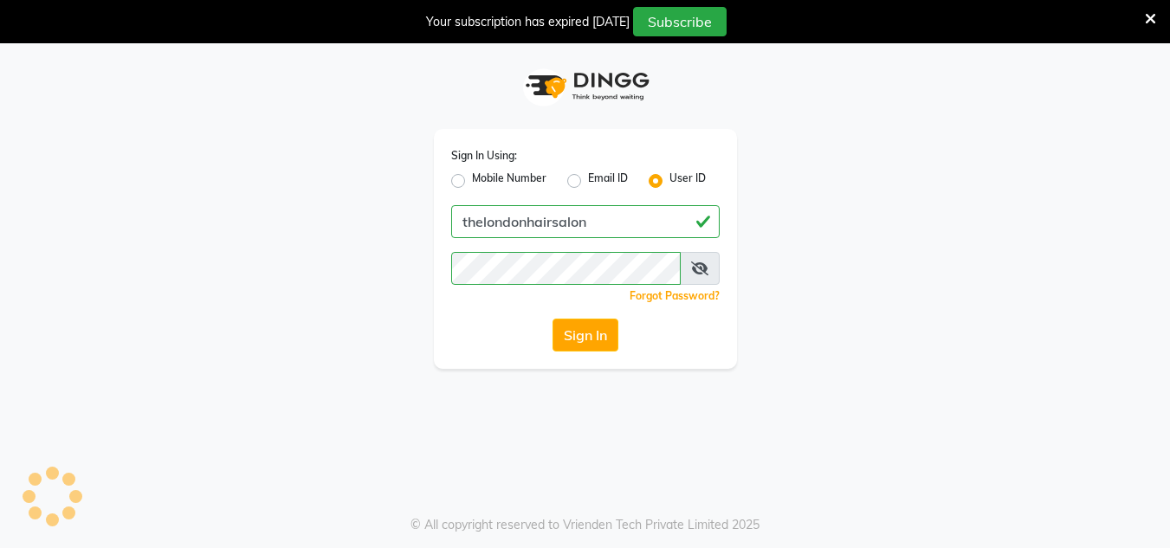  I want to click on a: Forgot Password?, so click(674, 295).